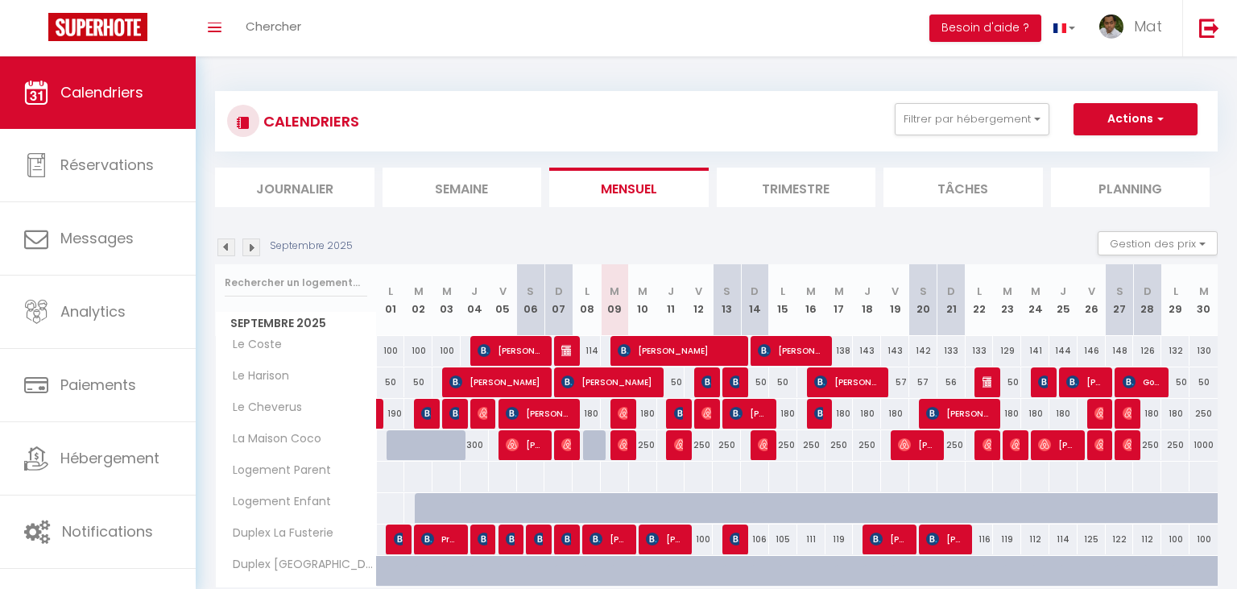 This screenshot has height=589, width=1237. Describe the element at coordinates (1120, 300) in the screenshot. I see `th: 27` at that location.